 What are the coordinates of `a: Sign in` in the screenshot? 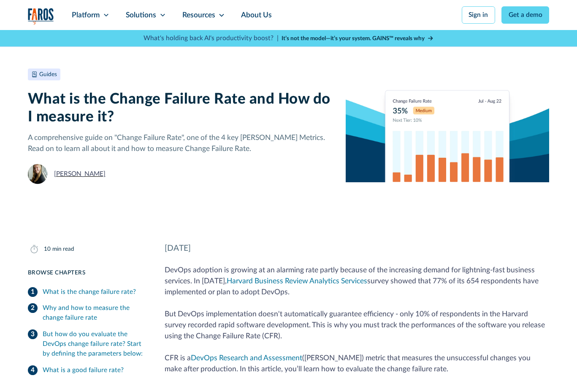 It's located at (479, 15).